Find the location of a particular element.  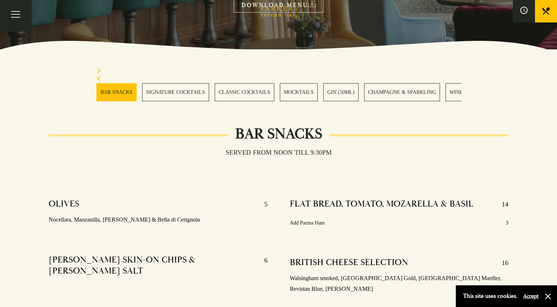

button: Accept is located at coordinates (531, 296).